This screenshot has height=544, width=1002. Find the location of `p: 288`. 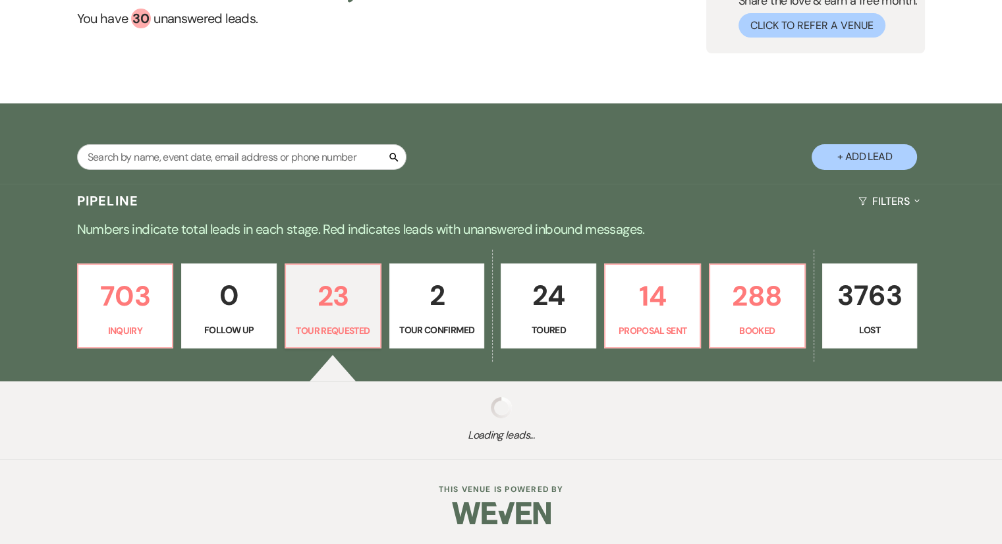

p: 288 is located at coordinates (757, 296).